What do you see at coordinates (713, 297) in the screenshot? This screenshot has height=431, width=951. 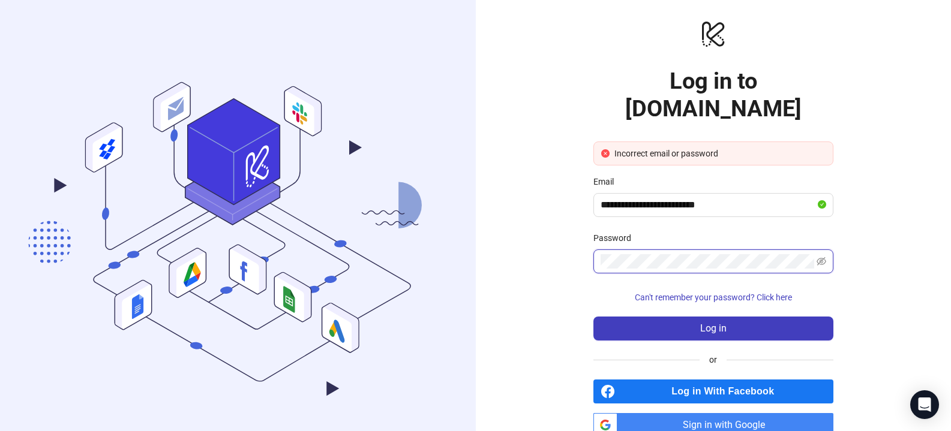 I see `span: Can't remember your password? Click here` at bounding box center [713, 297].